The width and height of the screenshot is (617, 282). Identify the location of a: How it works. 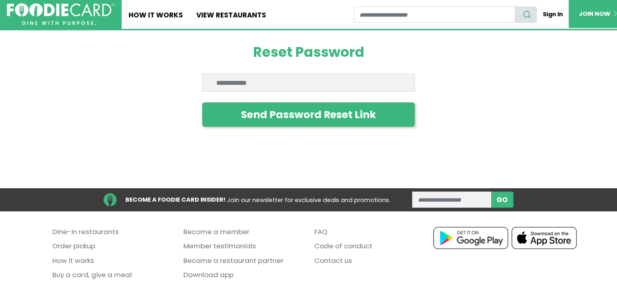
(112, 260).